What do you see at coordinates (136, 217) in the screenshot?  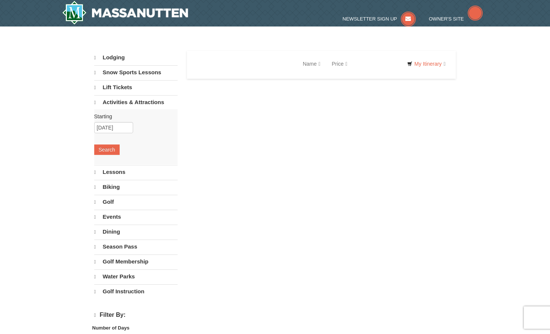 I see `a: Events` at bounding box center [136, 217].